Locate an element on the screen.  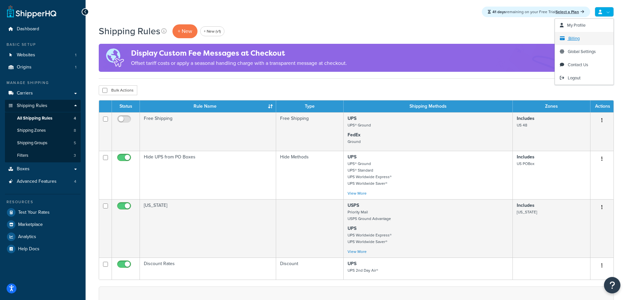
span: Marketplace is located at coordinates (30, 224).